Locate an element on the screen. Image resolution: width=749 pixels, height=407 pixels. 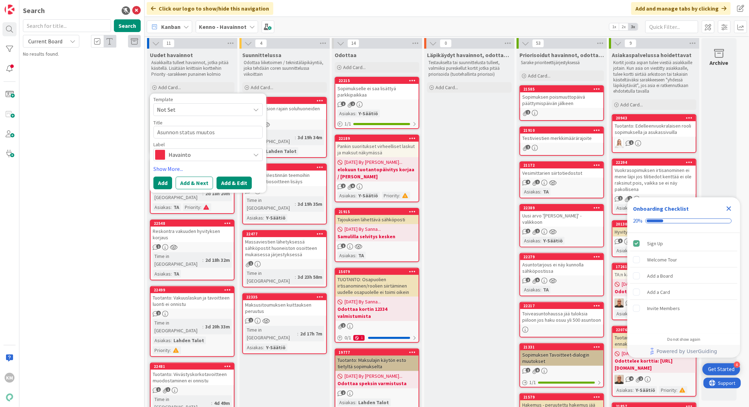
div: Maksusitoumuksen kuittauksen peruutus is located at coordinates (284, 308).